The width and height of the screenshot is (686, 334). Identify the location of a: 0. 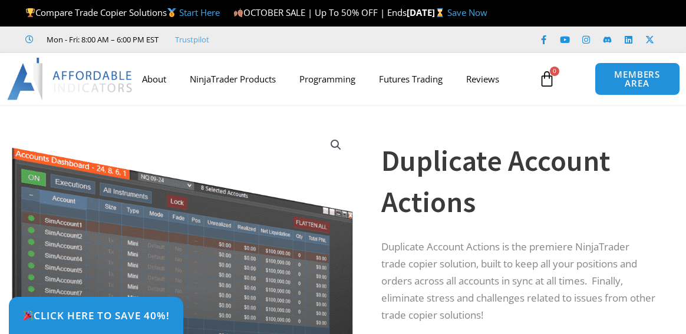
(547, 79).